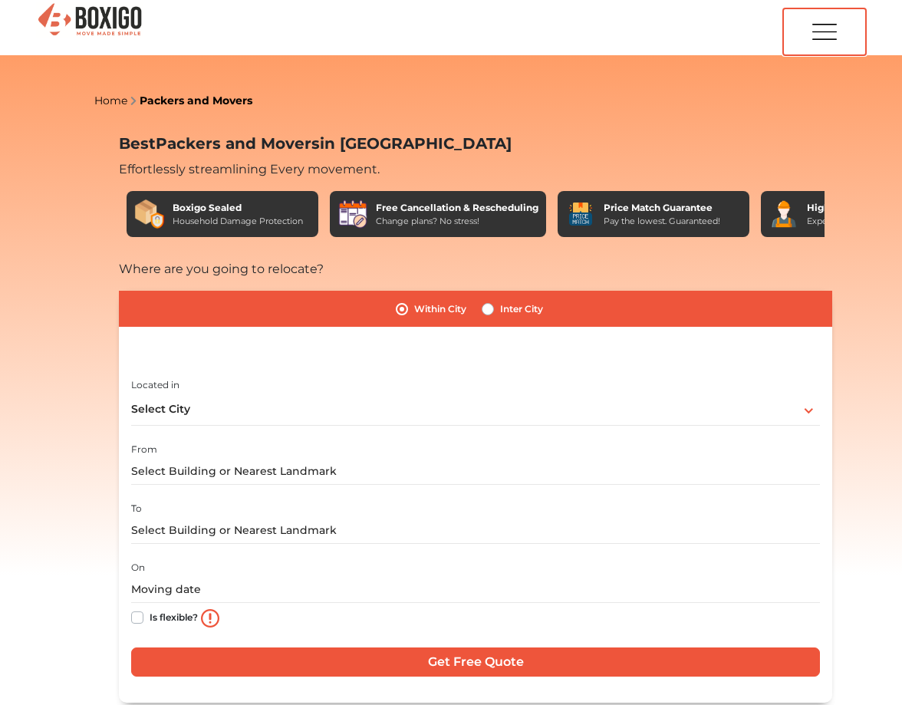 Image resolution: width=902 pixels, height=705 pixels. What do you see at coordinates (521, 309) in the screenshot?
I see `label: Inter City` at bounding box center [521, 309].